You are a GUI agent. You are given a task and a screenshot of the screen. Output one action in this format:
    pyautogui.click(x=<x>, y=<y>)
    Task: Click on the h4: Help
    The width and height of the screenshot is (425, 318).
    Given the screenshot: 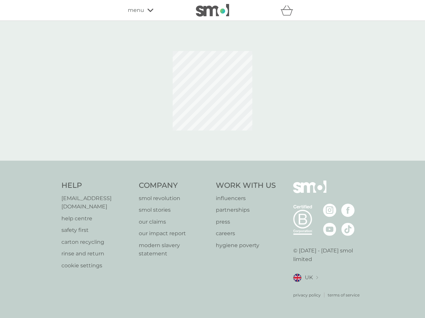 What is the action you would take?
    pyautogui.click(x=97, y=186)
    